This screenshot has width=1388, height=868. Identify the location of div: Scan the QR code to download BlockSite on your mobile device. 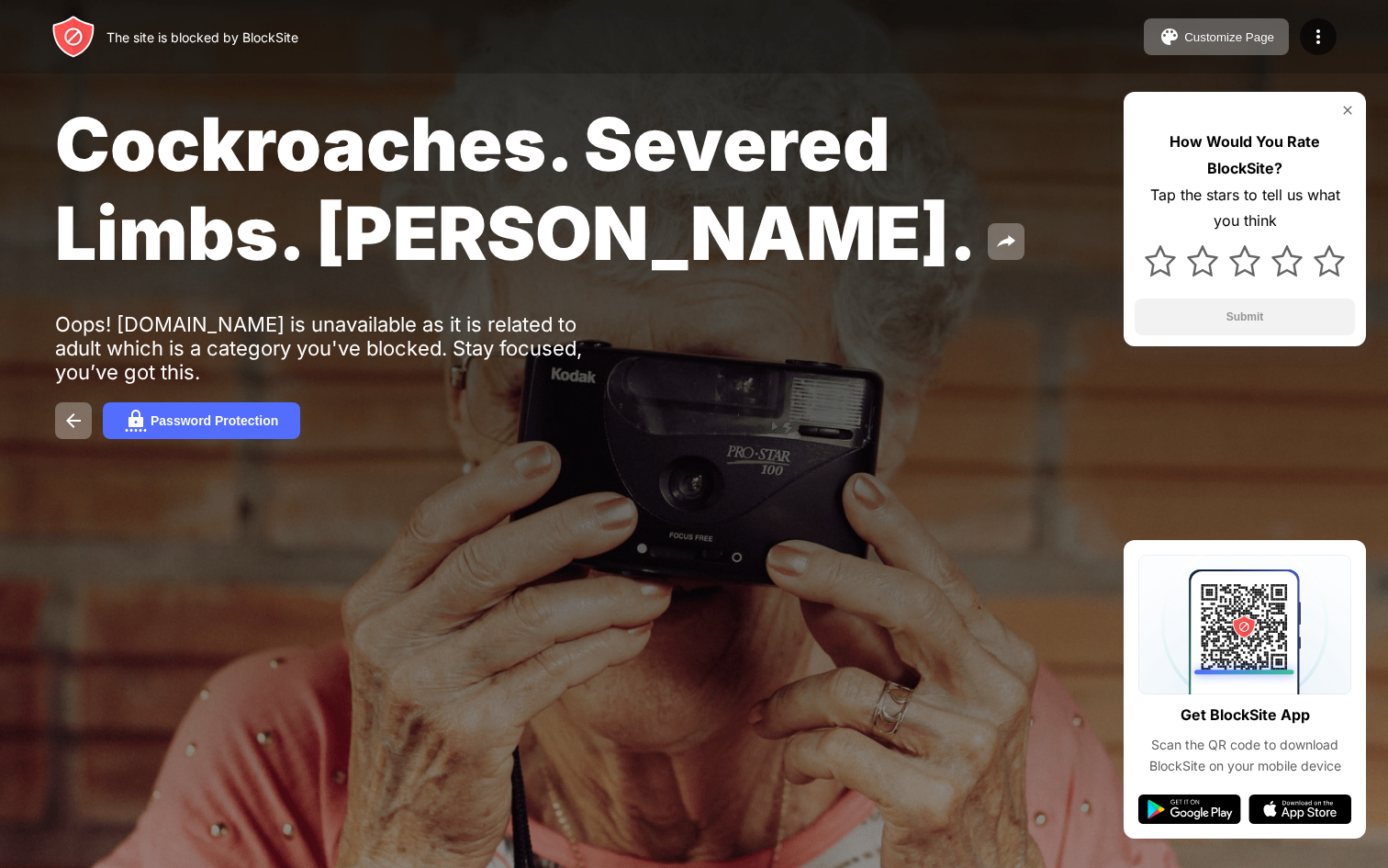
(1245, 754).